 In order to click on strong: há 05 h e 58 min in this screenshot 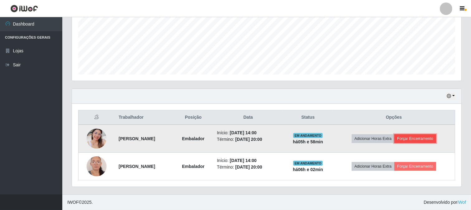, I will do `click(308, 142)`.